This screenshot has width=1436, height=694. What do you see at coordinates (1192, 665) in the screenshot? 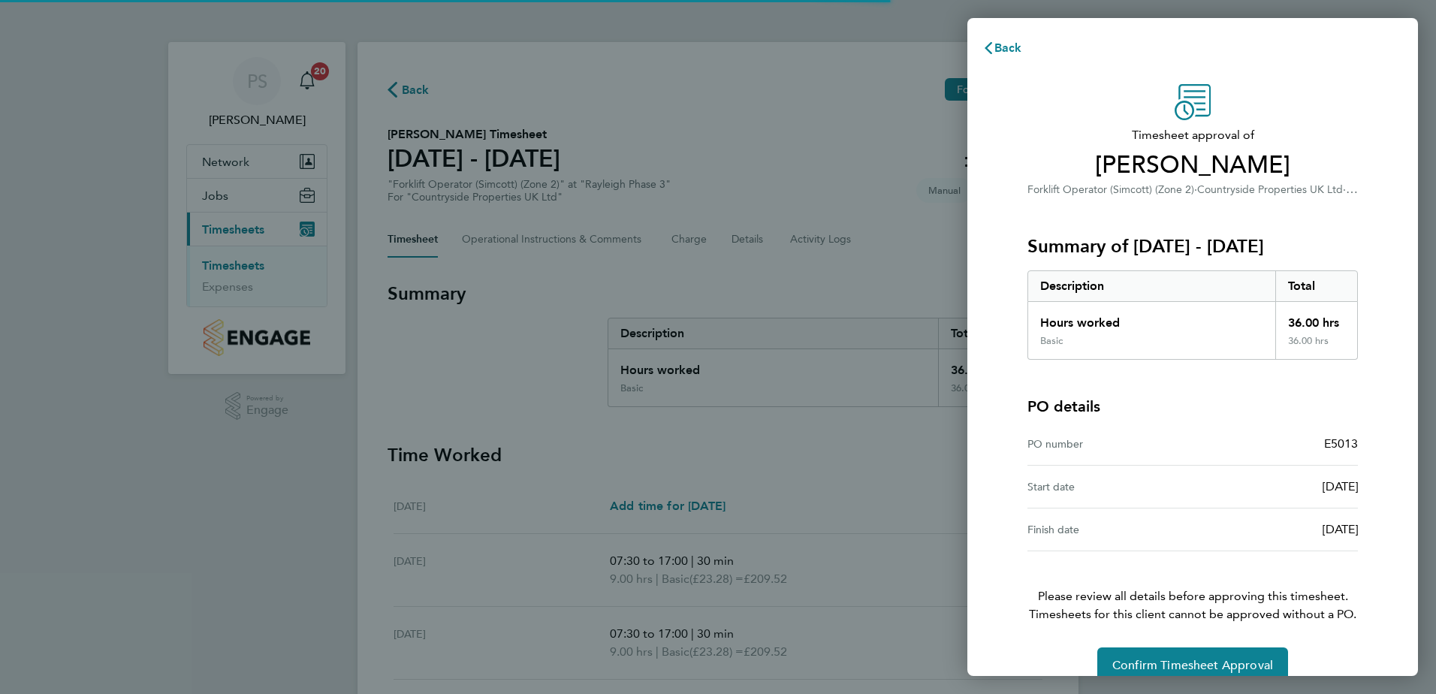
I see `button: Confirm Timesheet Approval` at bounding box center [1192, 665].